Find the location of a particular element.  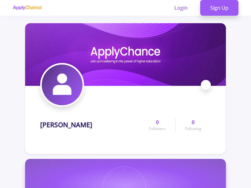

span: Followers is located at coordinates (157, 129).